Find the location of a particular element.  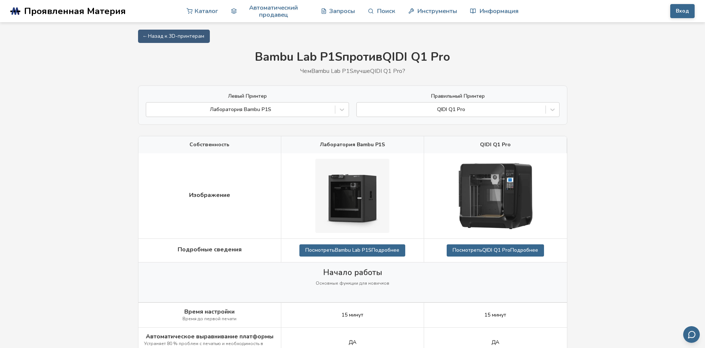

ya-tr-span: Инструменты is located at coordinates (437, 11).